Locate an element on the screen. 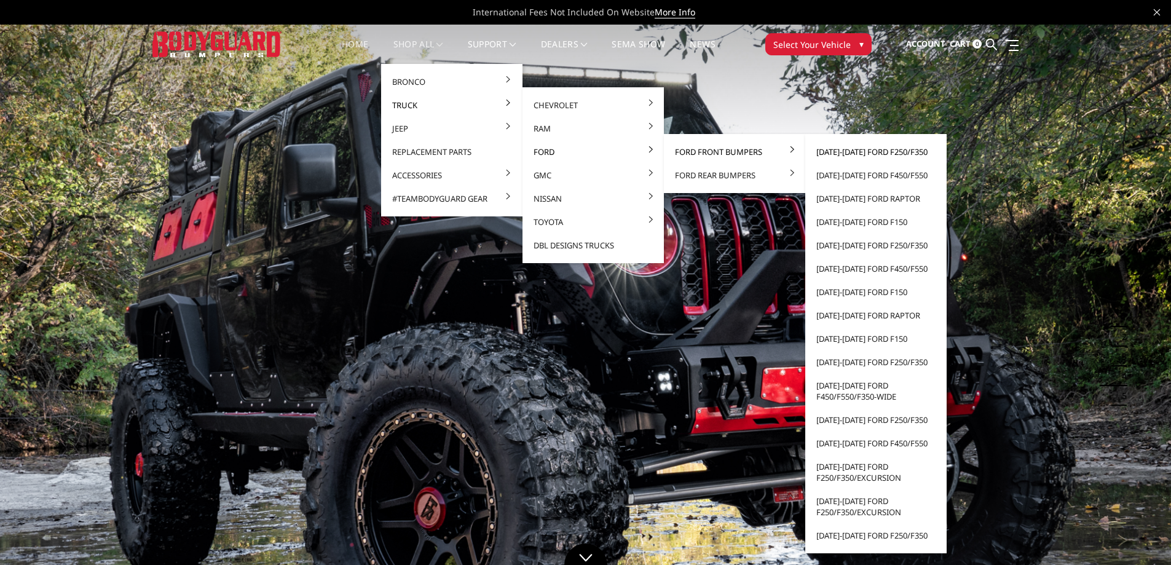 The image size is (1171, 565). a: Ford Rear Bumpers is located at coordinates (734, 175).